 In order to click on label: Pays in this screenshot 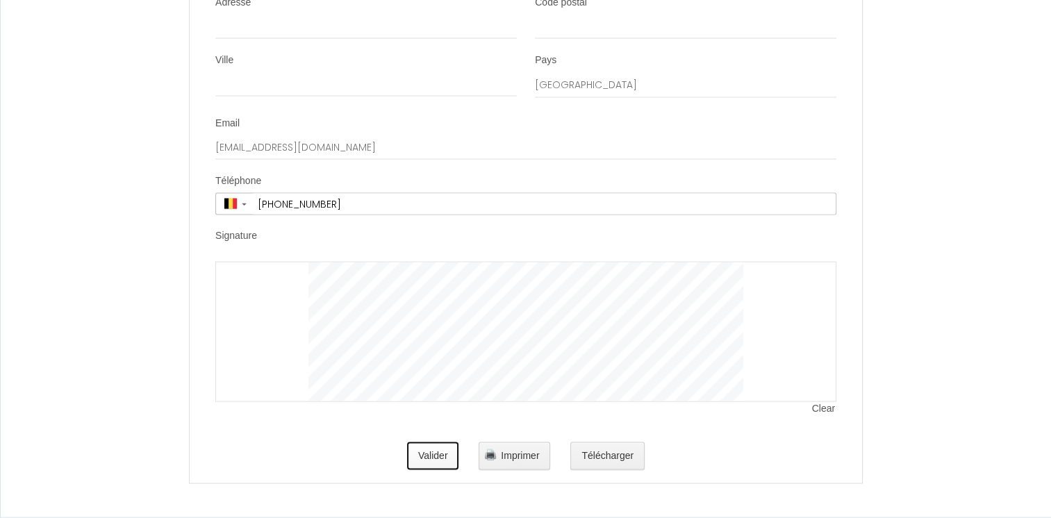, I will do `click(545, 60)`.